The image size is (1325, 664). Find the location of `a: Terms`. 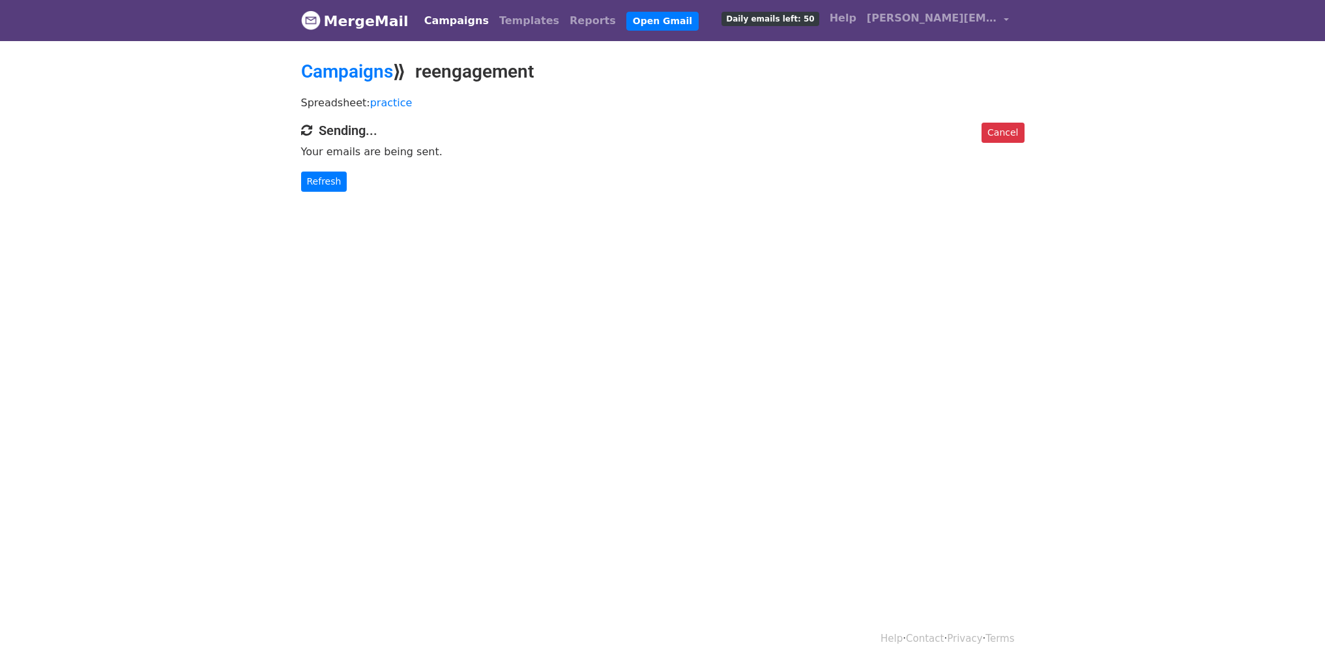

a: Terms is located at coordinates (1000, 638).